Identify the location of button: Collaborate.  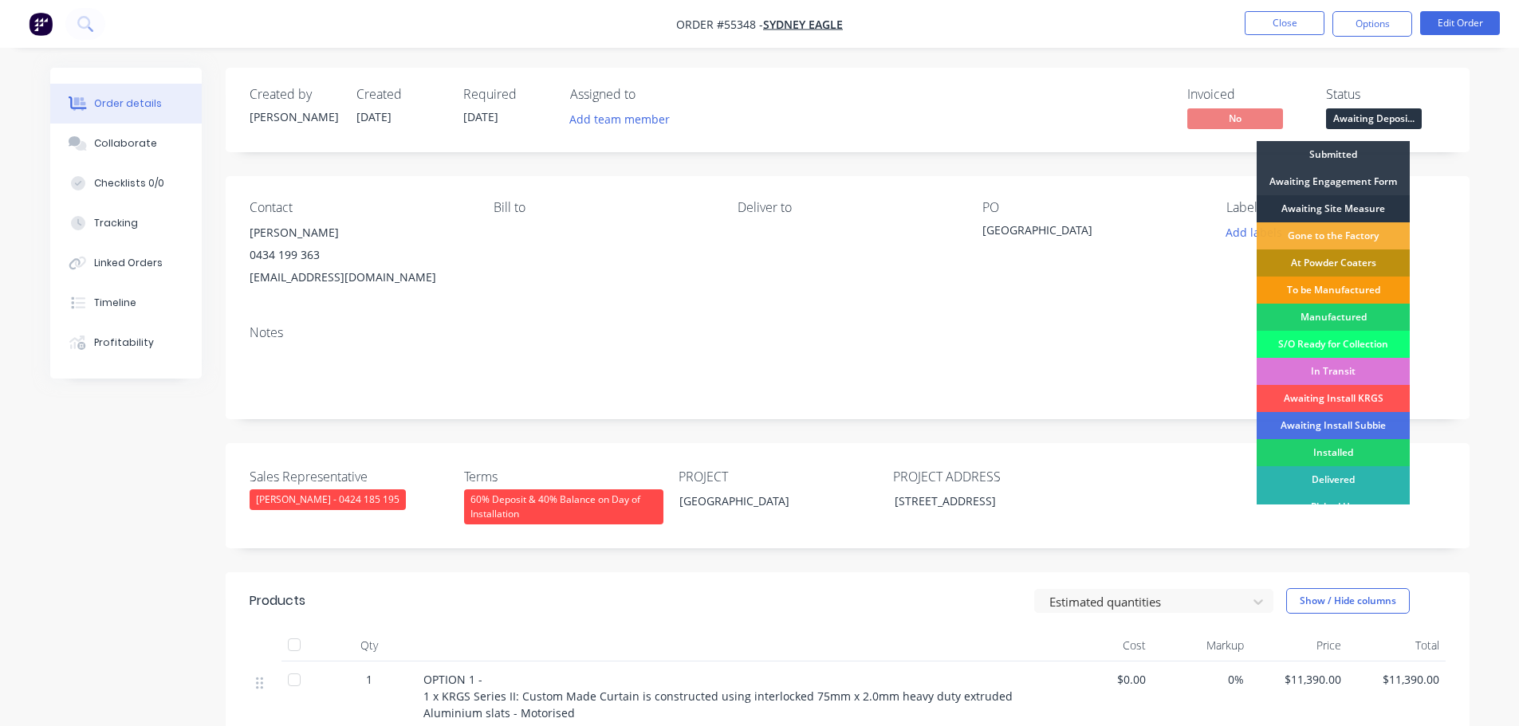
(126, 144).